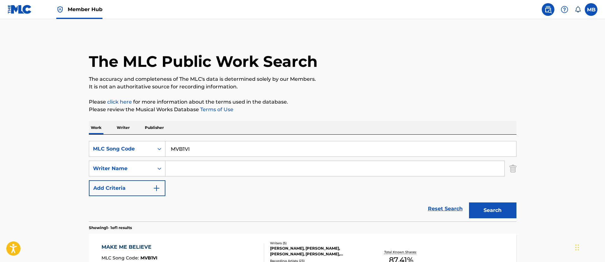 This screenshot has height=262, width=605. Describe the element at coordinates (548, 9) in the screenshot. I see `img: search` at that location.